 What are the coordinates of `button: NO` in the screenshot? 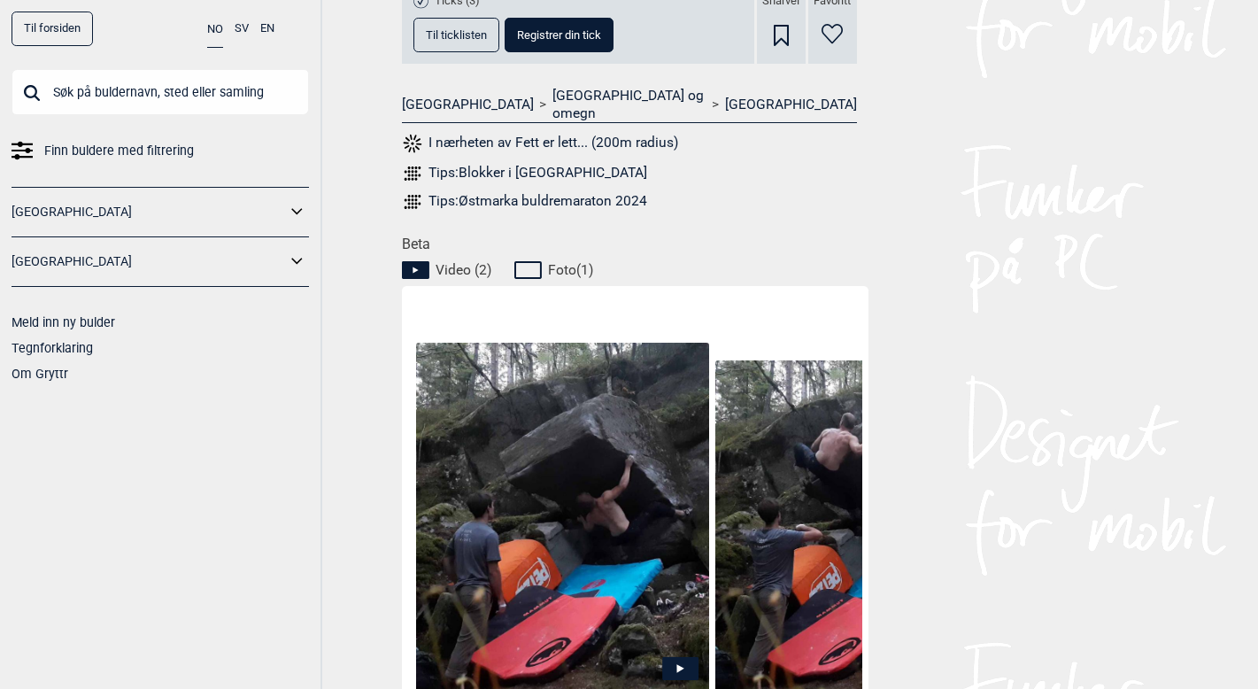 It's located at (215, 29).